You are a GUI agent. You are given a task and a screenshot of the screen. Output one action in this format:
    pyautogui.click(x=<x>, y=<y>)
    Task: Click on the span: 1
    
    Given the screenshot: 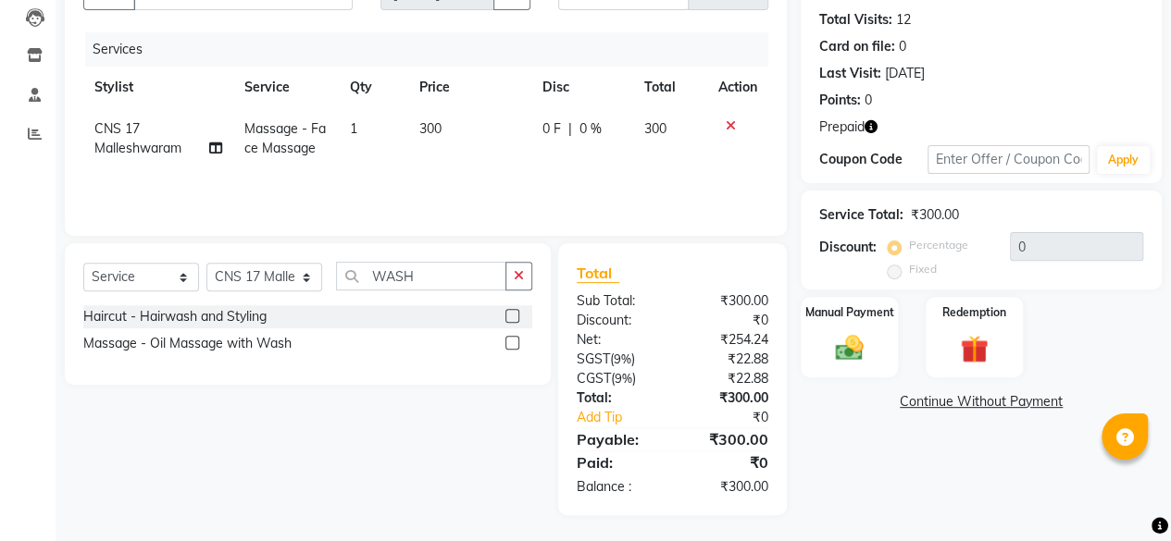 What is the action you would take?
    pyautogui.click(x=353, y=129)
    